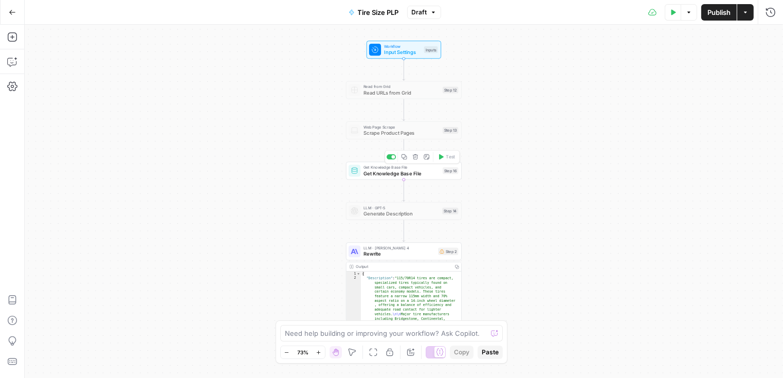 The width and height of the screenshot is (783, 378). Describe the element at coordinates (403, 109) in the screenshot. I see `g: Edge from step_12 to step_13` at that location.